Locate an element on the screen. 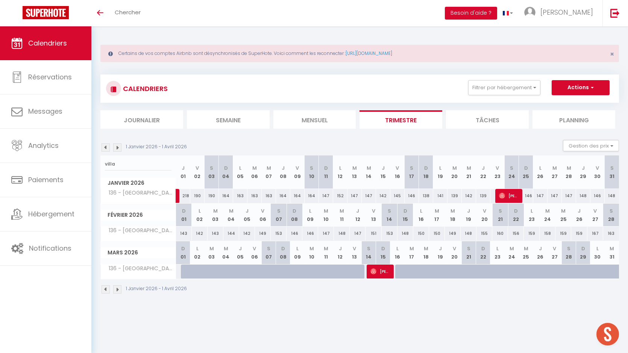 The width and height of the screenshot is (628, 353). button: Close is located at coordinates (612, 54).